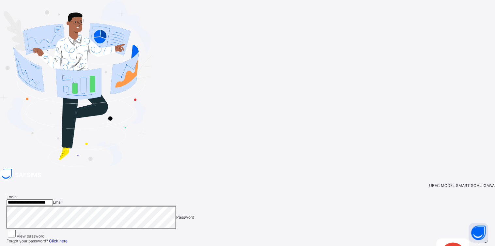 The height and width of the screenshot is (246, 495). Describe the element at coordinates (58, 241) in the screenshot. I see `span: Click here` at that location.